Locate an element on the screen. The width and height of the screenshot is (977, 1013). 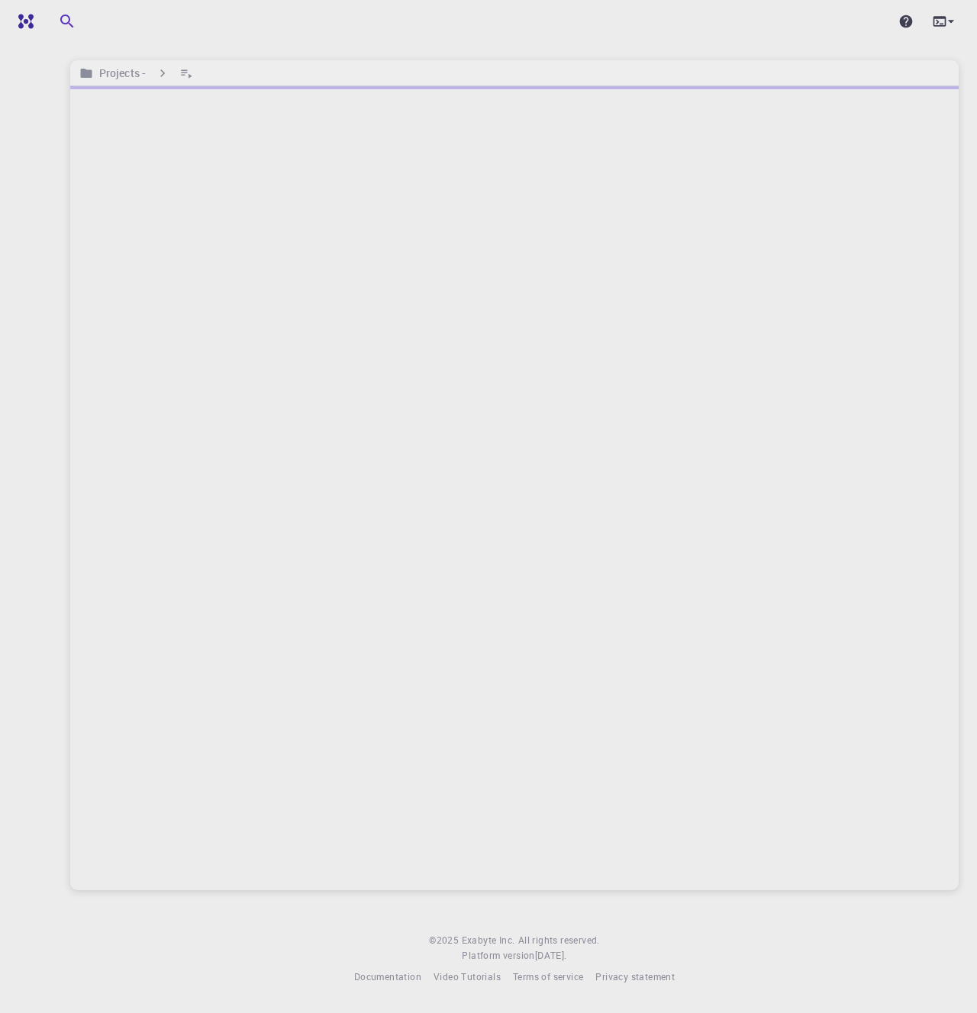
span: All rights reserved. is located at coordinates (559, 941).